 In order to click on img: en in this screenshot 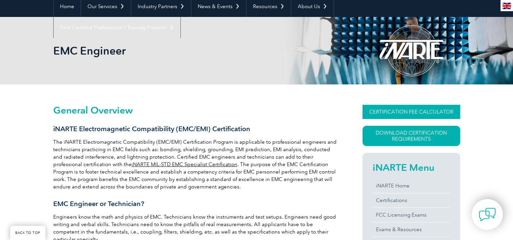, I will do `click(507, 6)`.